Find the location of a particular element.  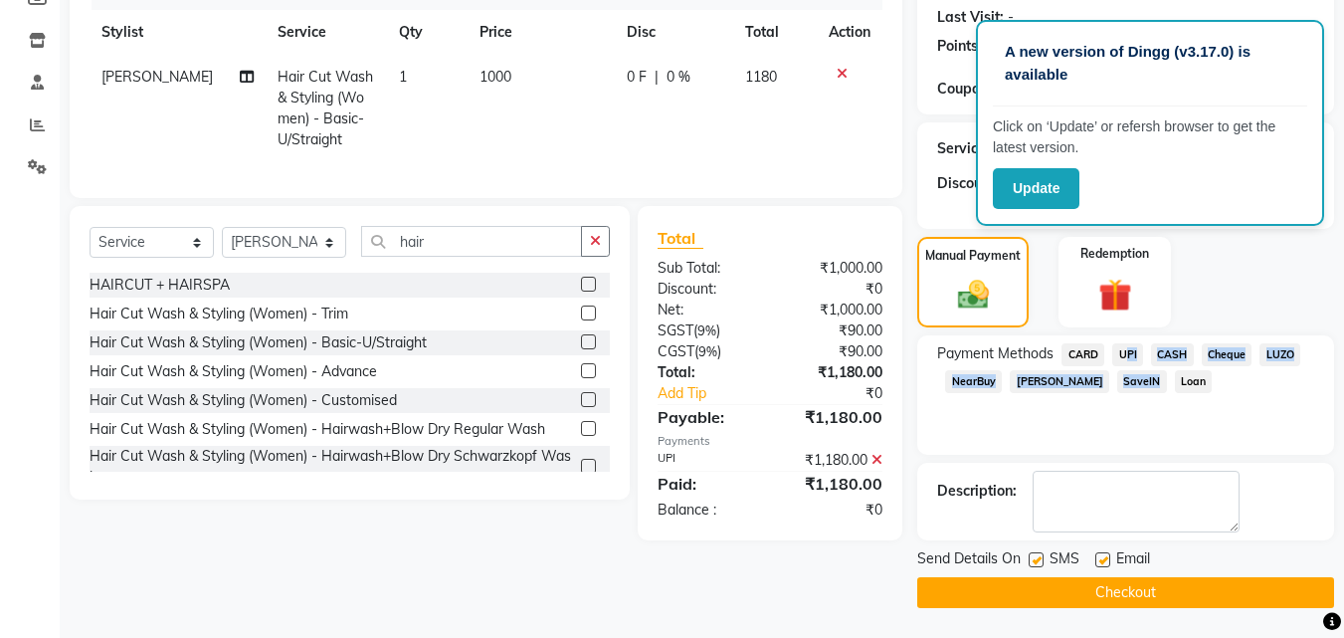

div: Paid: is located at coordinates (706, 484).